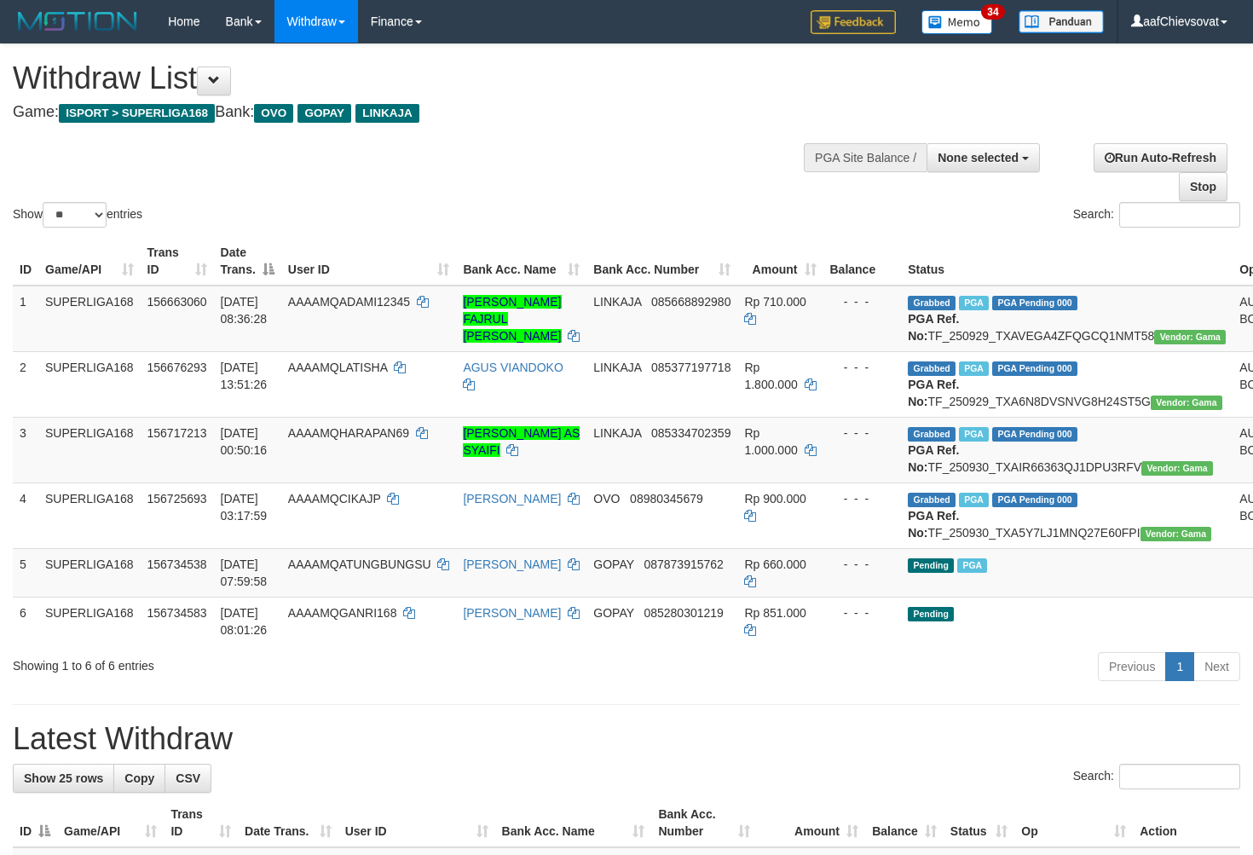 The height and width of the screenshot is (855, 1253). What do you see at coordinates (993, 12) in the screenshot?
I see `span: 34` at bounding box center [993, 12].